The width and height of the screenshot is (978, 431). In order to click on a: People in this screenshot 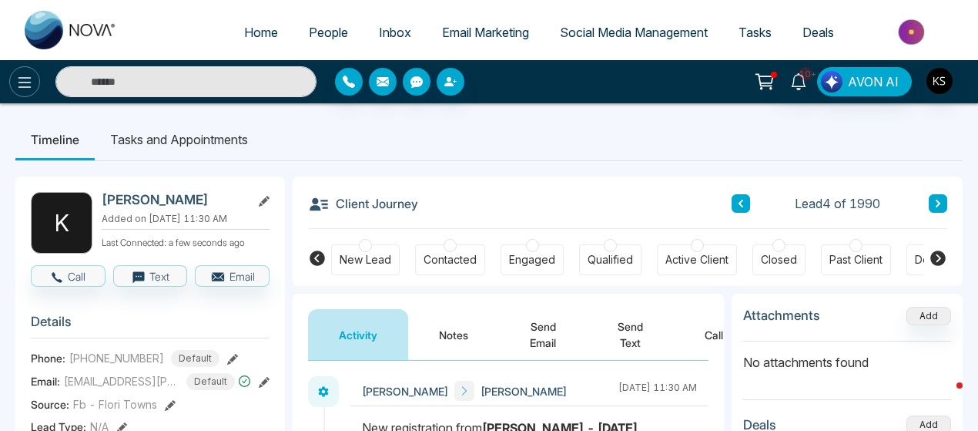, I will do `click(328, 32)`.